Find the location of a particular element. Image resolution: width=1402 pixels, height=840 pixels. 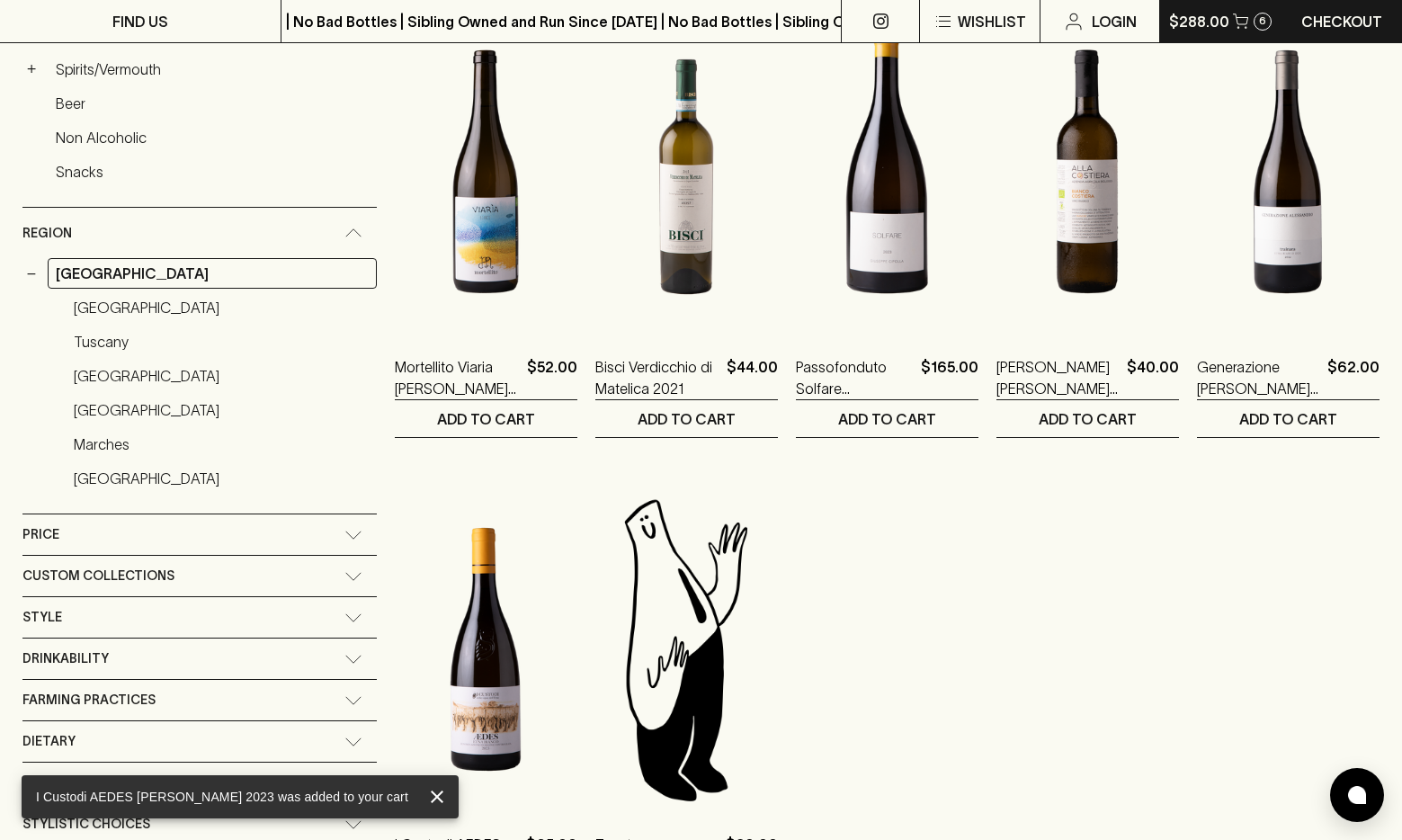

span: Custom Collections is located at coordinates (98, 576).